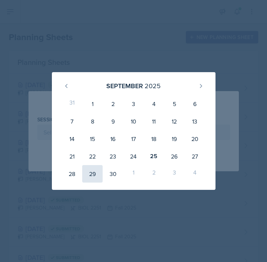  I want to click on div: 30, so click(113, 174).